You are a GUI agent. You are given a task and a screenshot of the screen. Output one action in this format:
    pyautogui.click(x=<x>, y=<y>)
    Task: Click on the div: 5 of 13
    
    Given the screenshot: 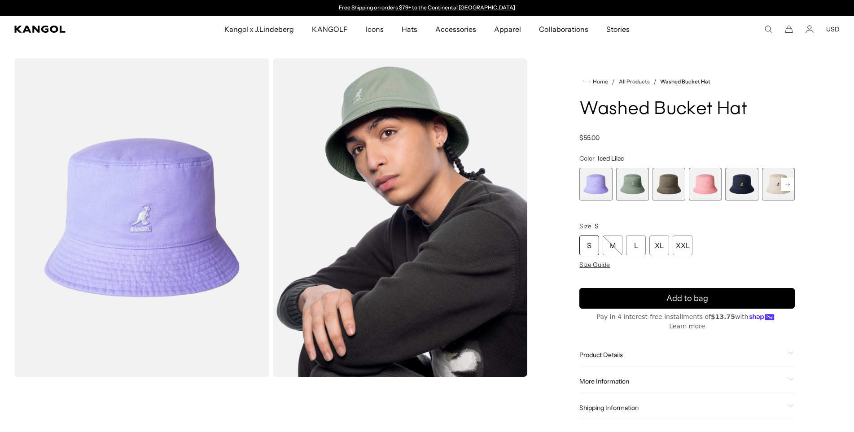 What is the action you would take?
    pyautogui.click(x=741, y=184)
    